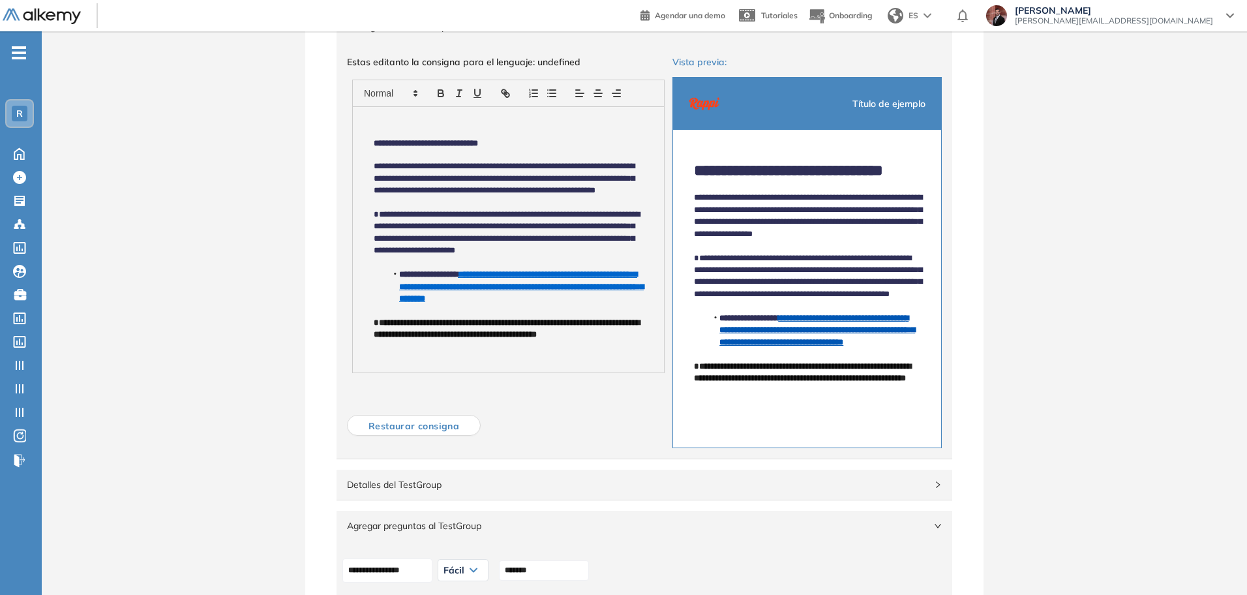  Describe the element at coordinates (913, 16) in the screenshot. I see `span: ES` at that location.